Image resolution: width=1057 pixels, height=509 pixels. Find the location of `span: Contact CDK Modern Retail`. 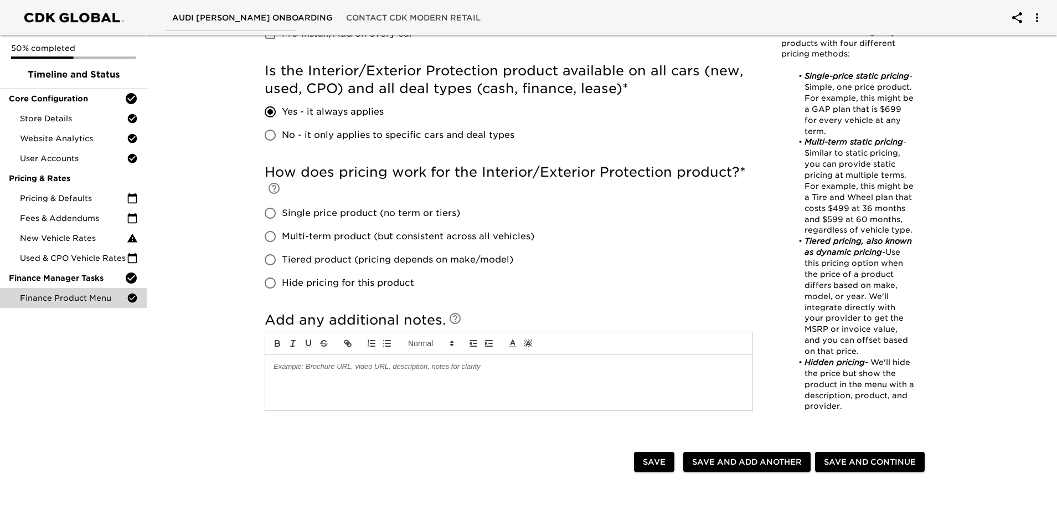

span: Contact CDK Modern Retail is located at coordinates (413, 18).